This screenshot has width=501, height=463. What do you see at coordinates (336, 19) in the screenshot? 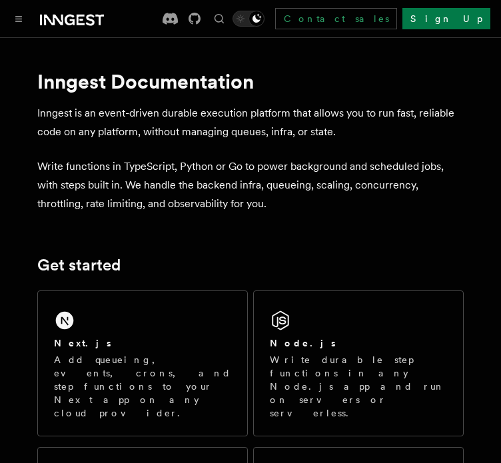
I see `a: Contact sales` at bounding box center [336, 19].